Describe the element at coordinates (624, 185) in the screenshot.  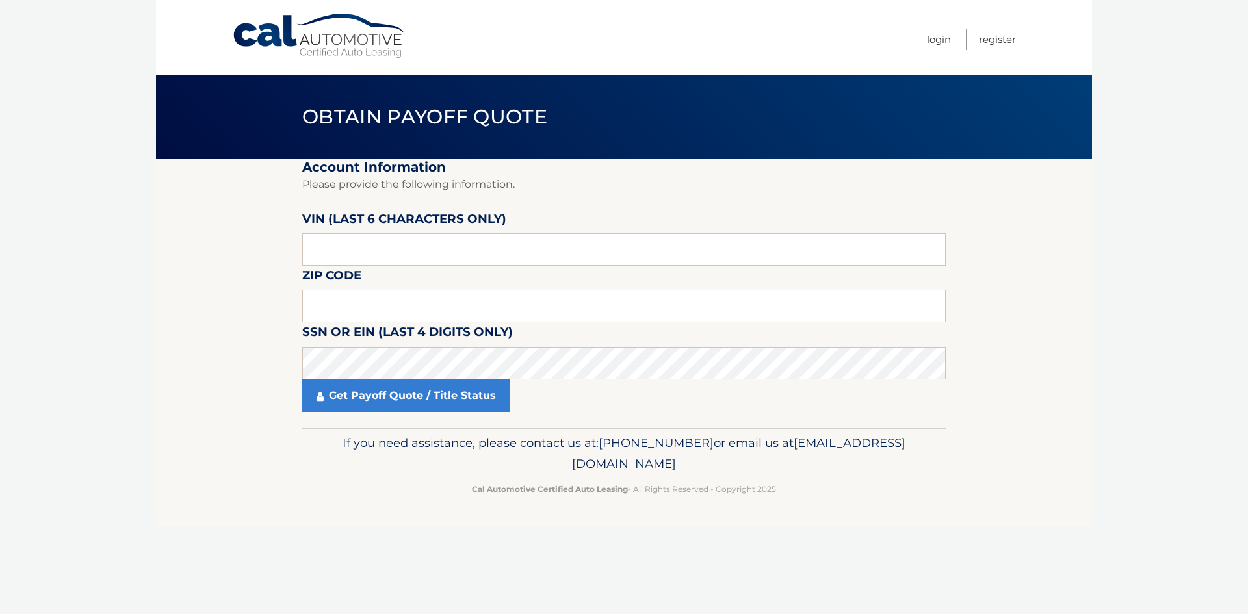
I see `p: Please provide the following information.` at that location.